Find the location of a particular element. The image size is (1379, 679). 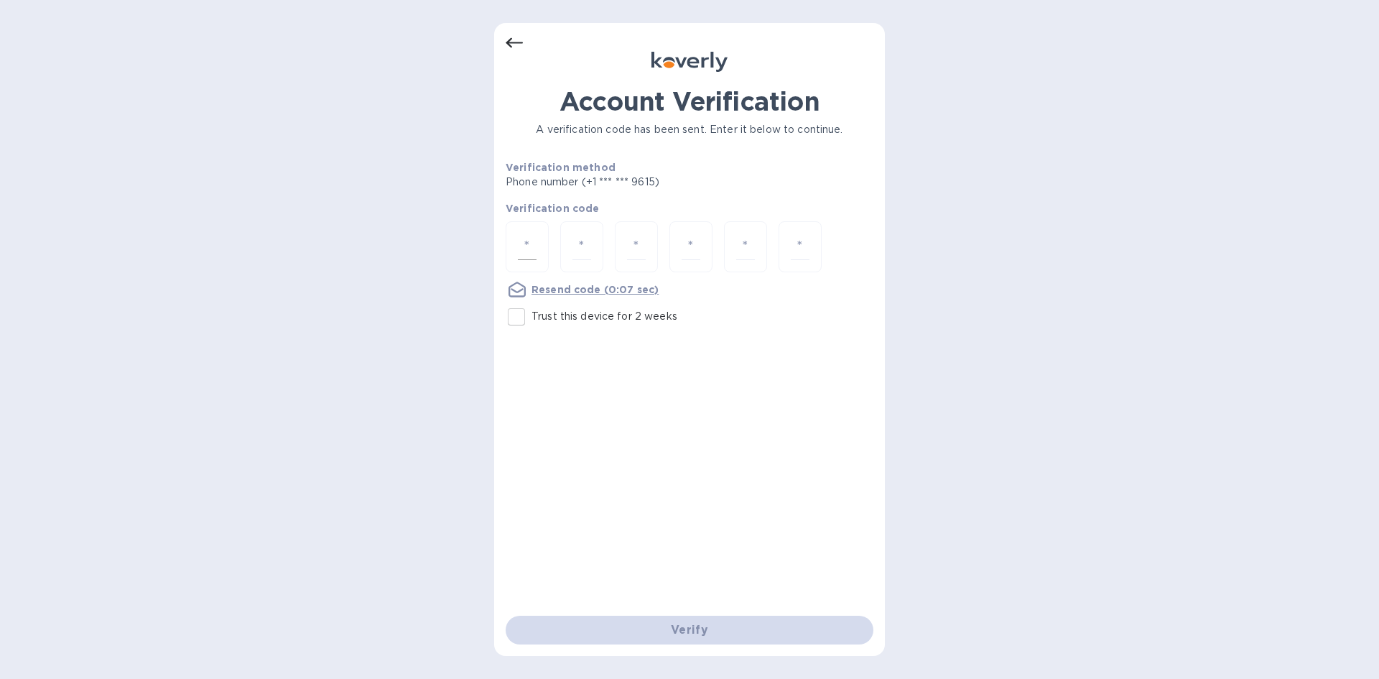

p: Trust this device for 2 weeks is located at coordinates (604, 316).